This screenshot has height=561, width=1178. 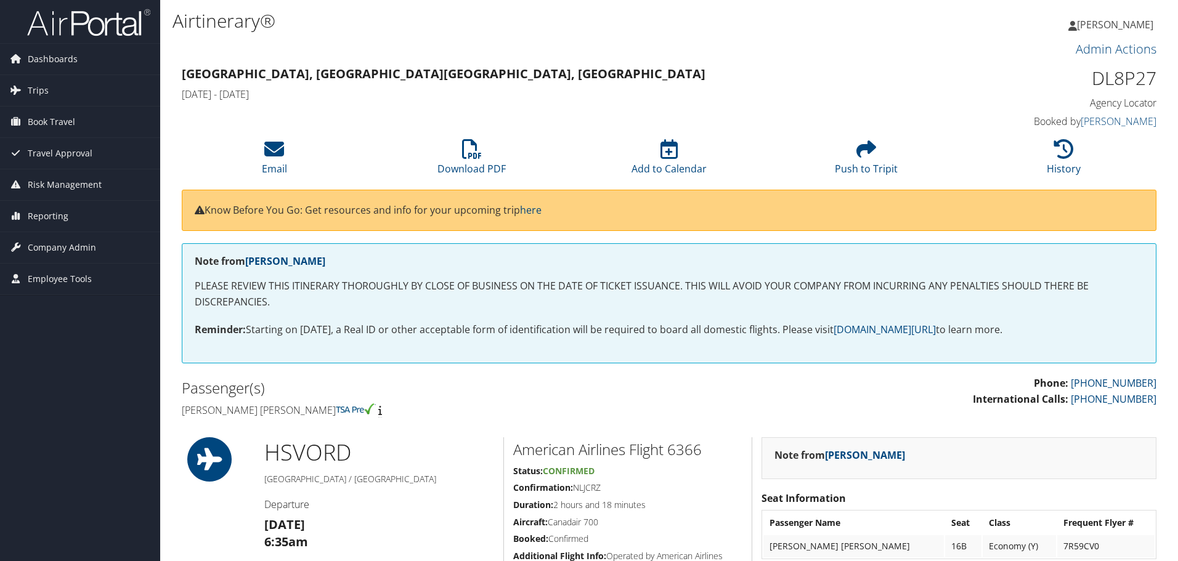 What do you see at coordinates (503, 21) in the screenshot?
I see `h1: Airtinerary®` at bounding box center [503, 21].